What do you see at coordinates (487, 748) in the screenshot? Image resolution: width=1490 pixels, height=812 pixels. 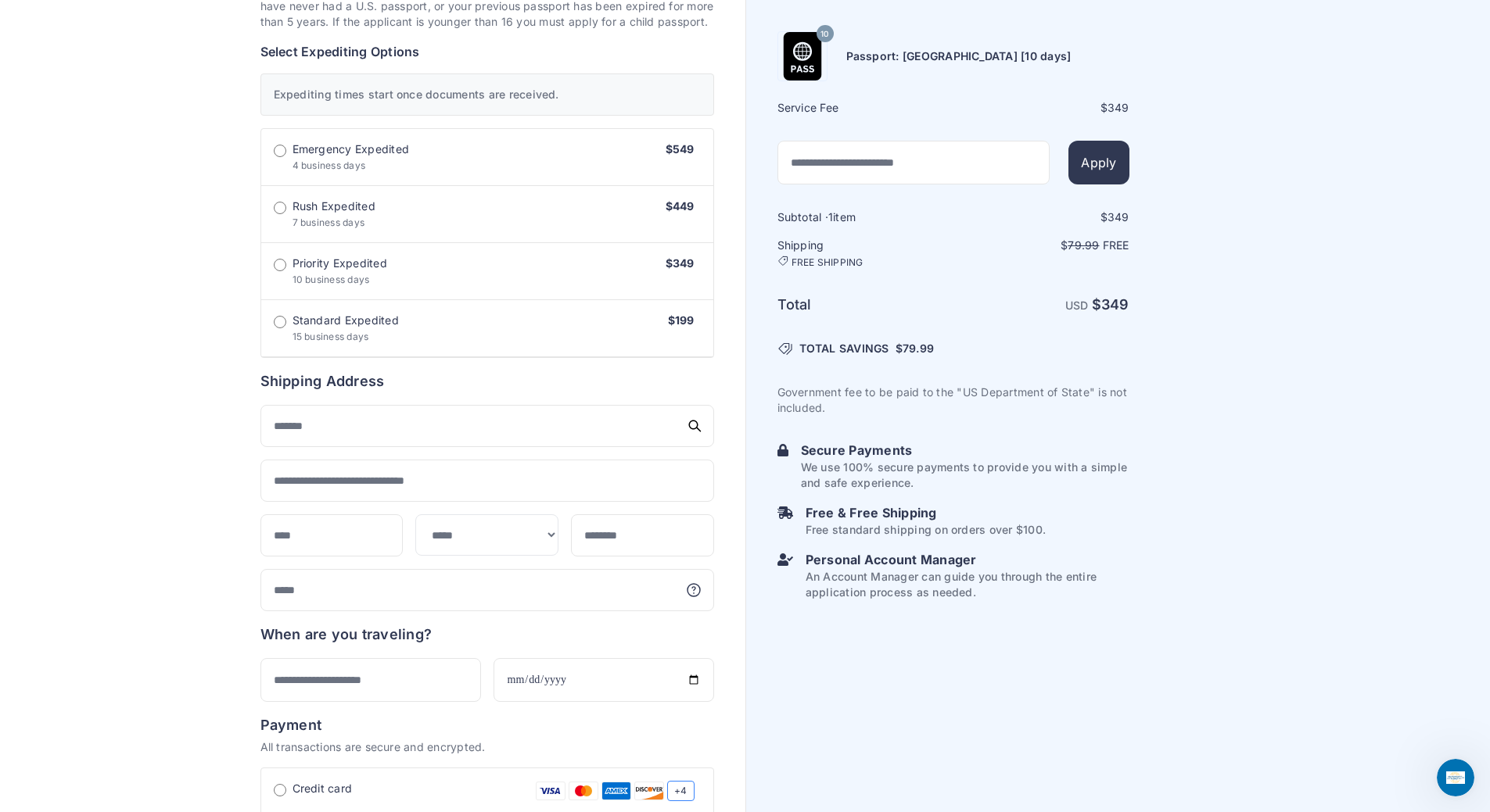 I see `p: All transactions are secure and encrypted.` at bounding box center [487, 748].